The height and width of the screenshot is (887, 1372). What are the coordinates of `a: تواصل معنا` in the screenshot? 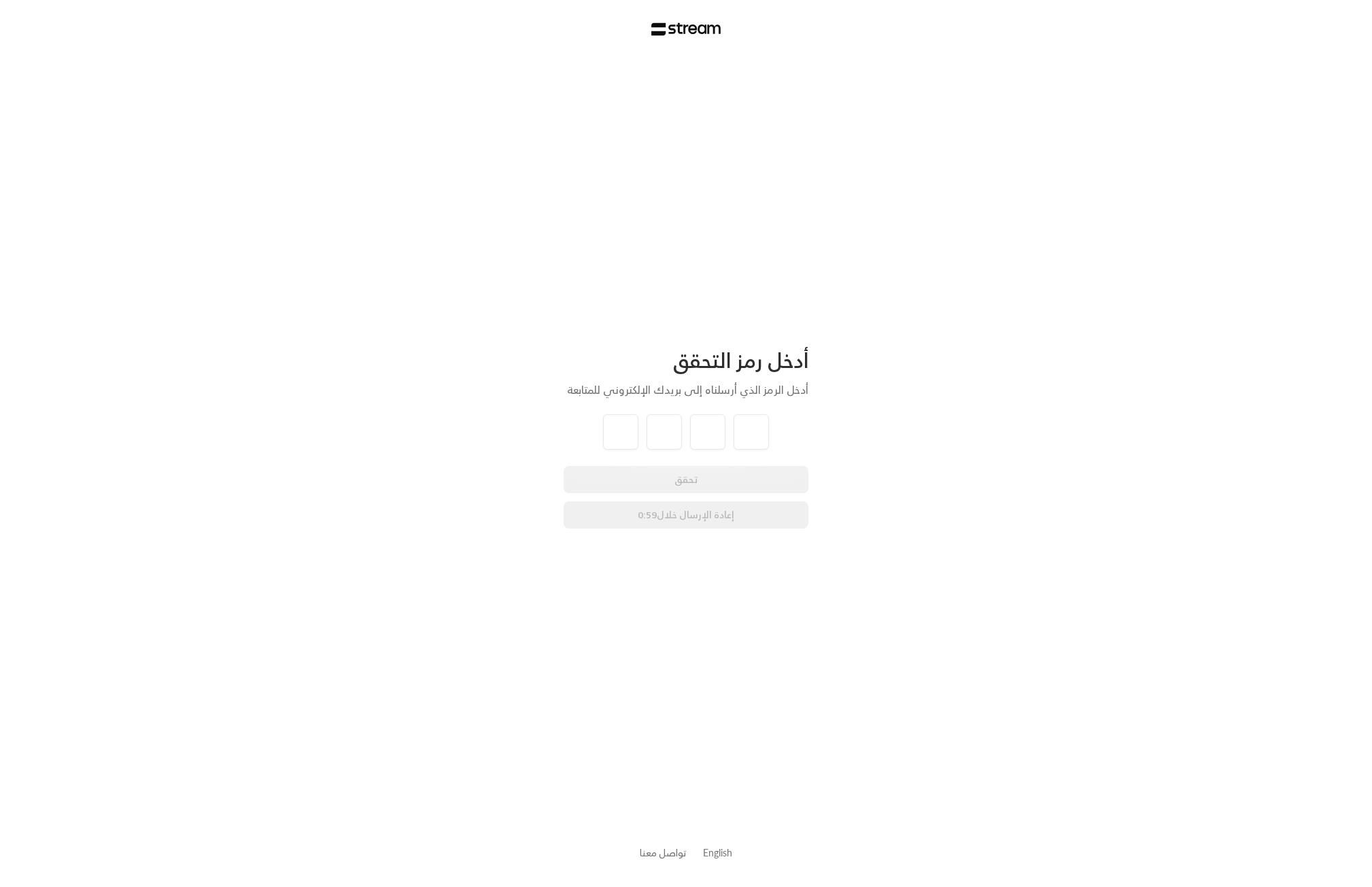 It's located at (663, 853).